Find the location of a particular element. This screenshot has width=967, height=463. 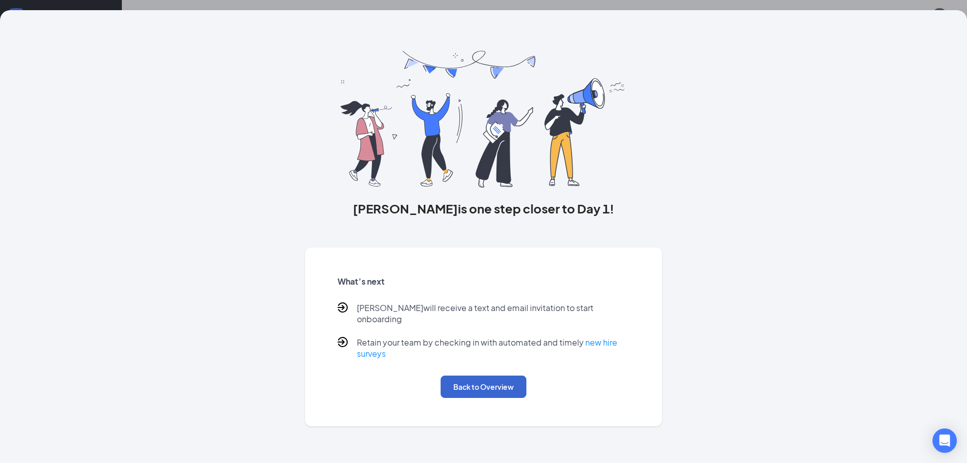

button: Back to Overview is located at coordinates (483, 386).